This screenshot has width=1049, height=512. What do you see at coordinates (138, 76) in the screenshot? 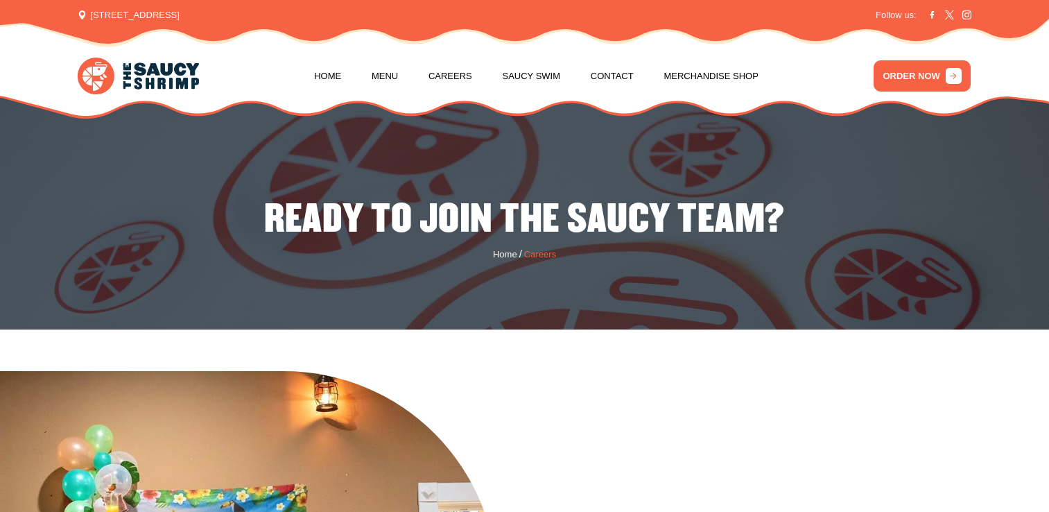
I see `img: logo` at bounding box center [138, 76].